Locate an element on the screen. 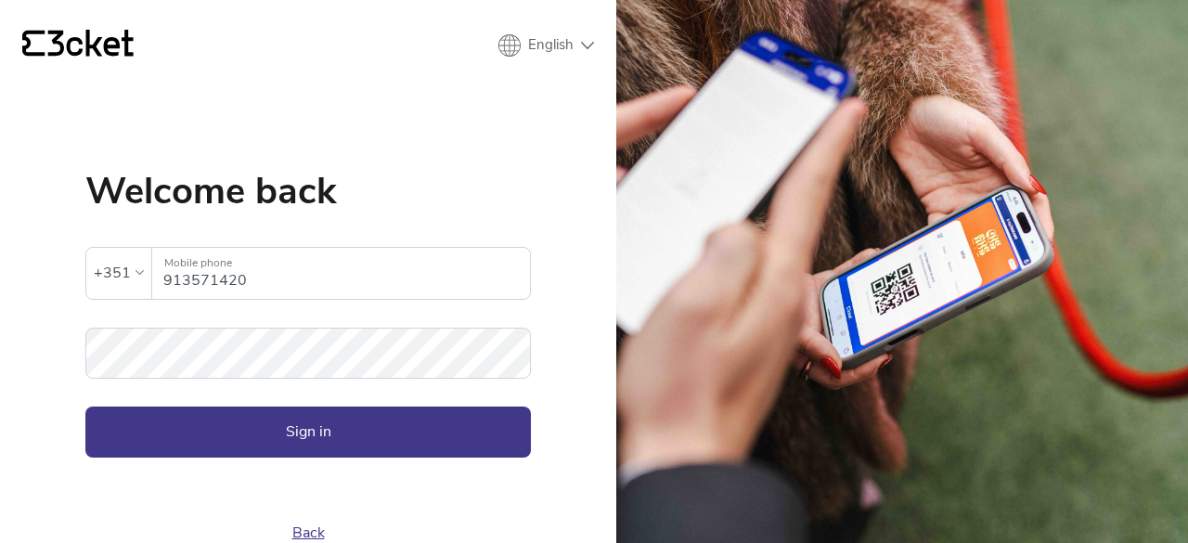 This screenshot has height=543, width=1188. button: Sign in is located at coordinates (308, 431).